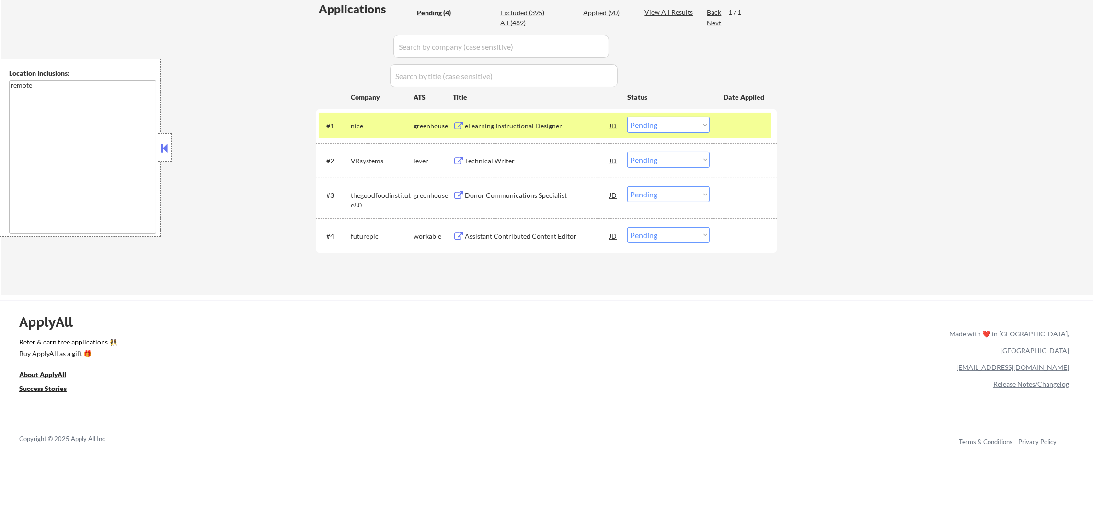 The image size is (1093, 505). What do you see at coordinates (335, 161) in the screenshot?
I see `div: #2` at bounding box center [335, 161].